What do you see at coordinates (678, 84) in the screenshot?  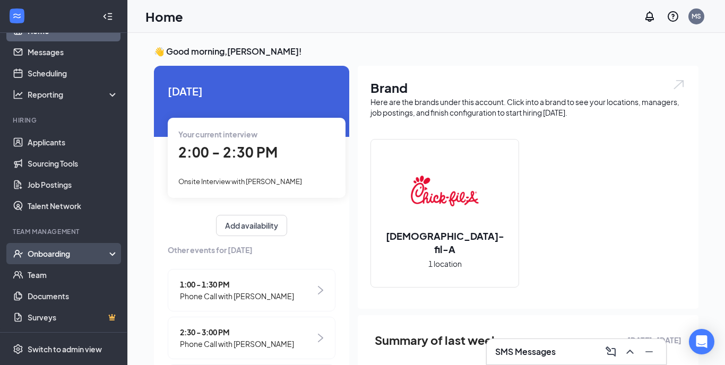 I see `img: open.6027fd2a22e1237b5b06.svg` at bounding box center [678, 84].